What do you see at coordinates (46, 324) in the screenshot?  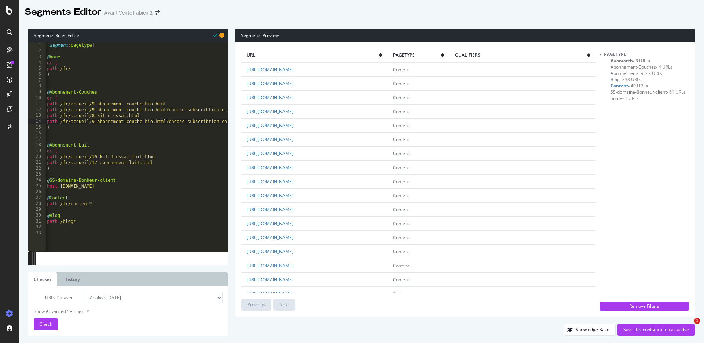 I see `button: Check` at bounding box center [46, 324].